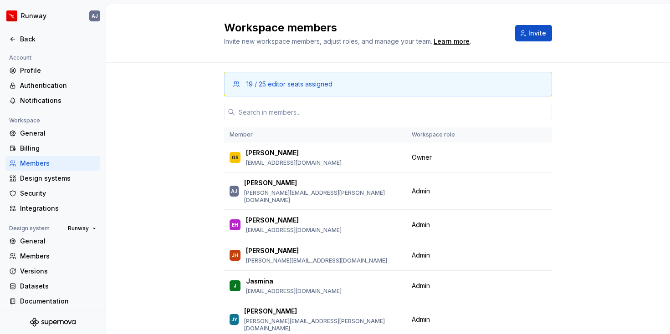  What do you see at coordinates (394, 112) in the screenshot?
I see `input: Search in members...` at bounding box center [394, 112].